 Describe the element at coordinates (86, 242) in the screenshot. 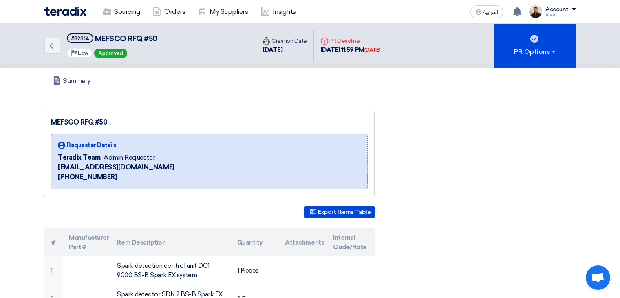

I see `th: Manufacturer Part #` at that location.